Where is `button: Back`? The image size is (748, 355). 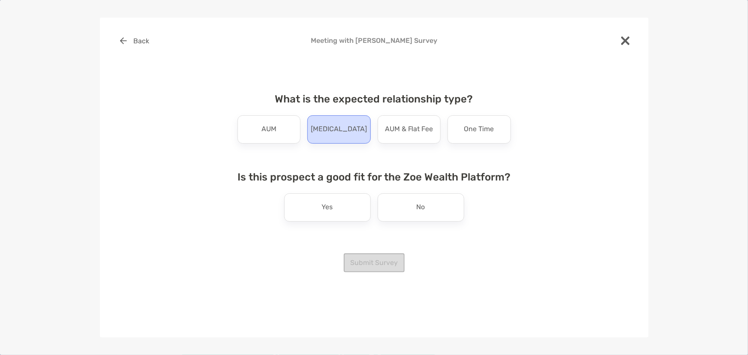 button: Back is located at coordinates (135, 41).